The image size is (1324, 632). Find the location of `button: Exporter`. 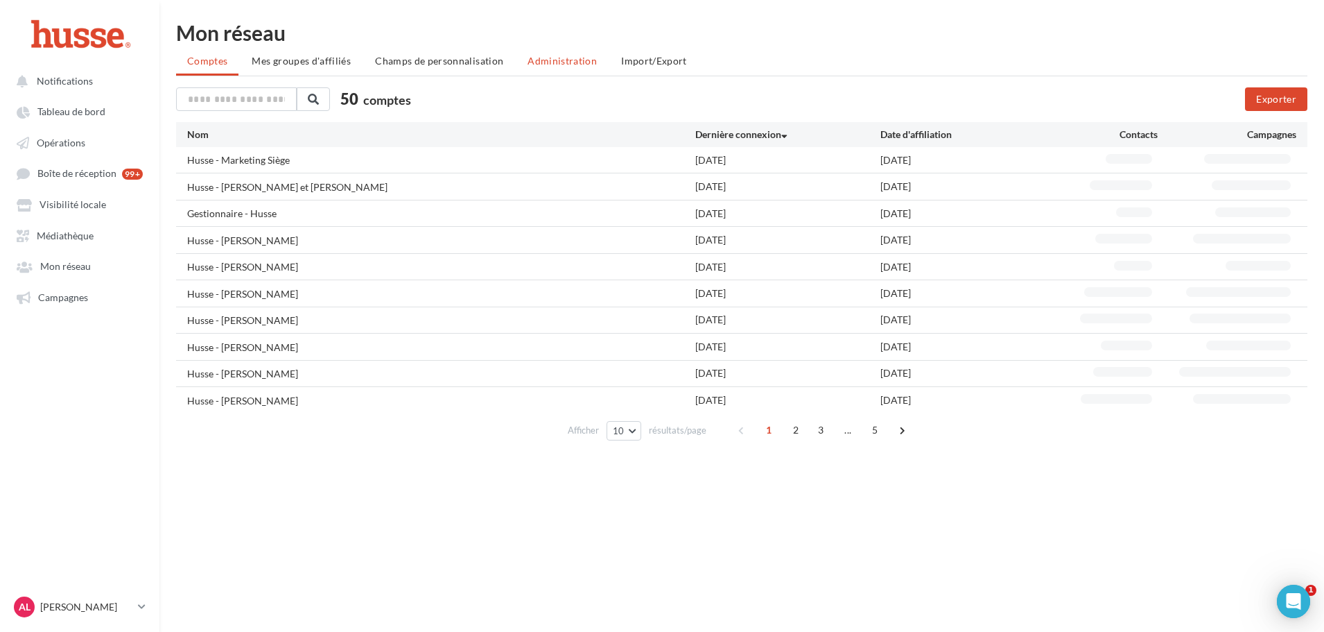

button: Exporter is located at coordinates (1276, 99).